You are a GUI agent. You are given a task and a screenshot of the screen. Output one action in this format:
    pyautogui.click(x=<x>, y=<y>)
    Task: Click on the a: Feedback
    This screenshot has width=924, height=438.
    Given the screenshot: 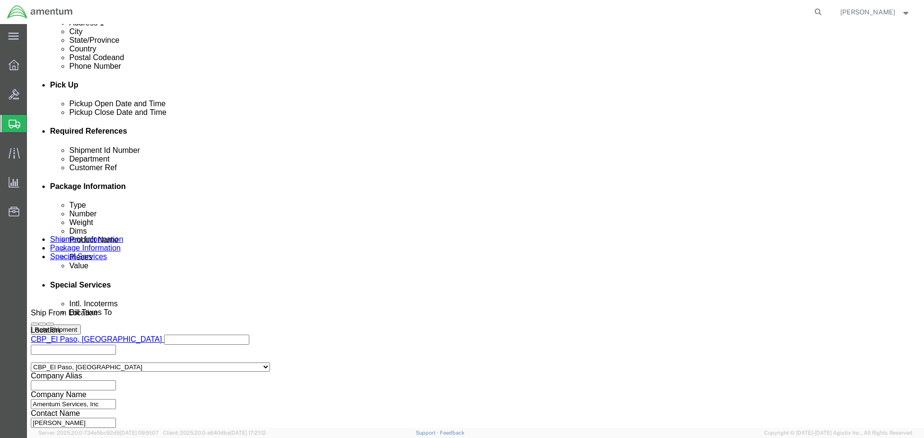 What is the action you would take?
    pyautogui.click(x=452, y=433)
    